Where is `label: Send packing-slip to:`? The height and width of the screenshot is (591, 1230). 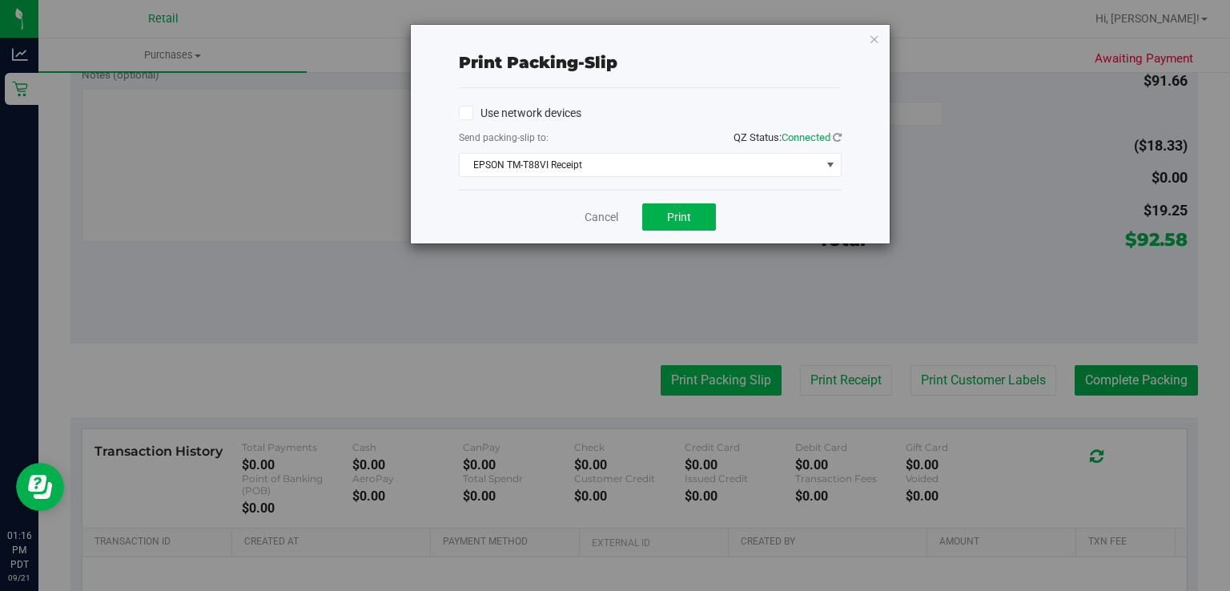 label: Send packing-slip to: is located at coordinates (504, 138).